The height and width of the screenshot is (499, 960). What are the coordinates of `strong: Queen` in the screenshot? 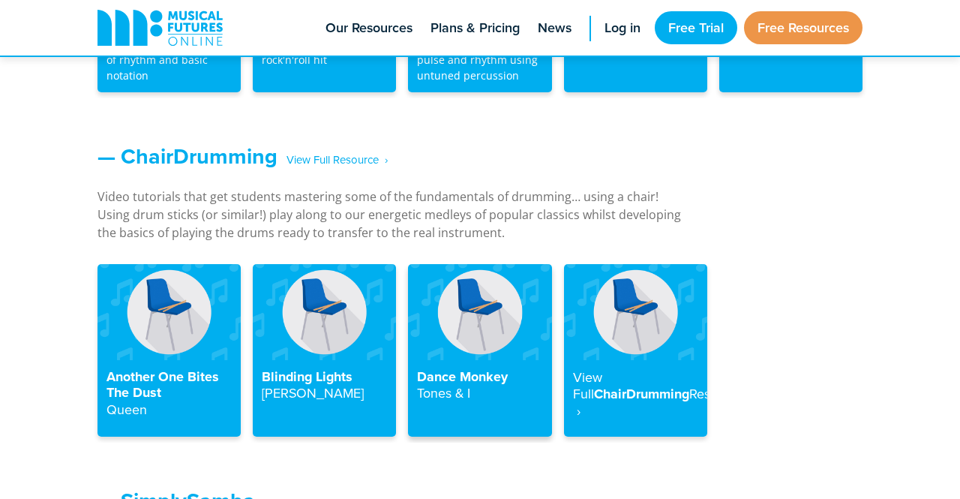 It's located at (127, 409).